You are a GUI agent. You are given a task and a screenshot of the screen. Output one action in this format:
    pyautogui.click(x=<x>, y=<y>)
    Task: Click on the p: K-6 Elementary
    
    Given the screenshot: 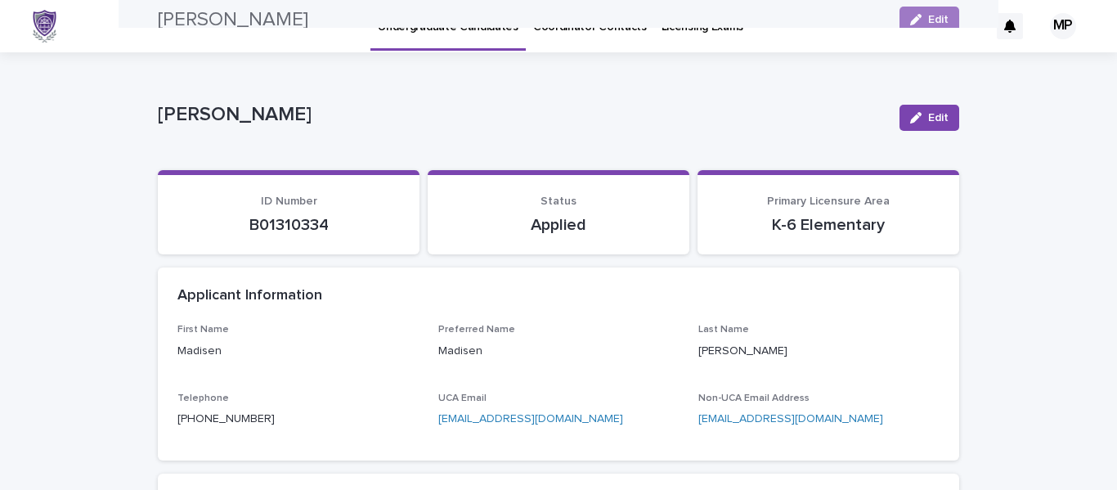 What is the action you would take?
    pyautogui.click(x=828, y=225)
    